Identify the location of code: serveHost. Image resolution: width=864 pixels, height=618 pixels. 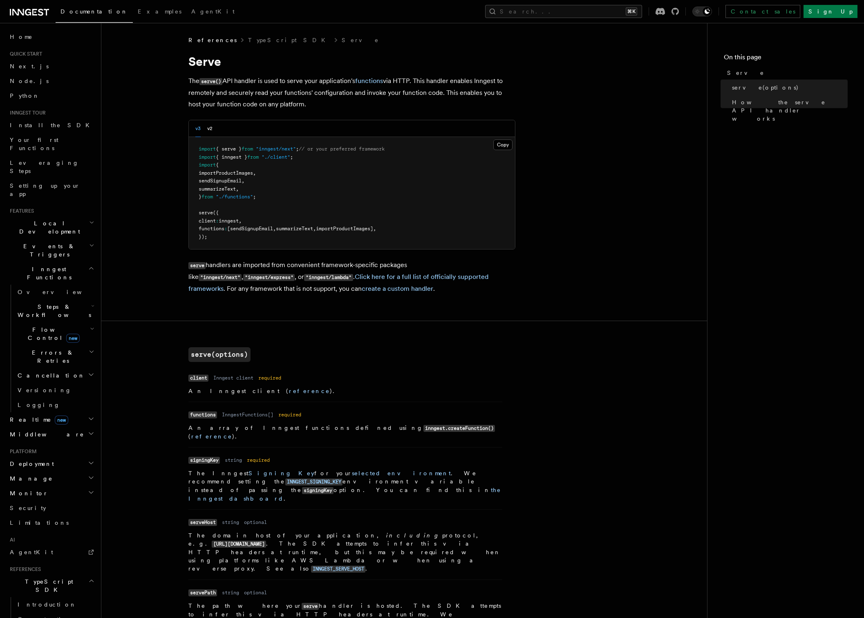
(203, 522).